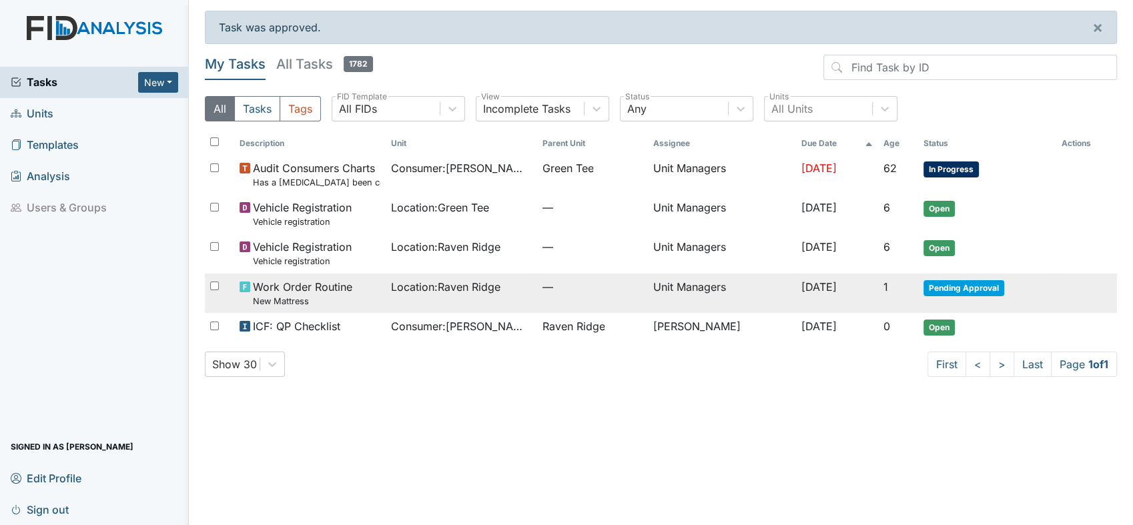 This screenshot has width=1133, height=525. Describe the element at coordinates (1087, 143) in the screenshot. I see `th: Actions` at that location.